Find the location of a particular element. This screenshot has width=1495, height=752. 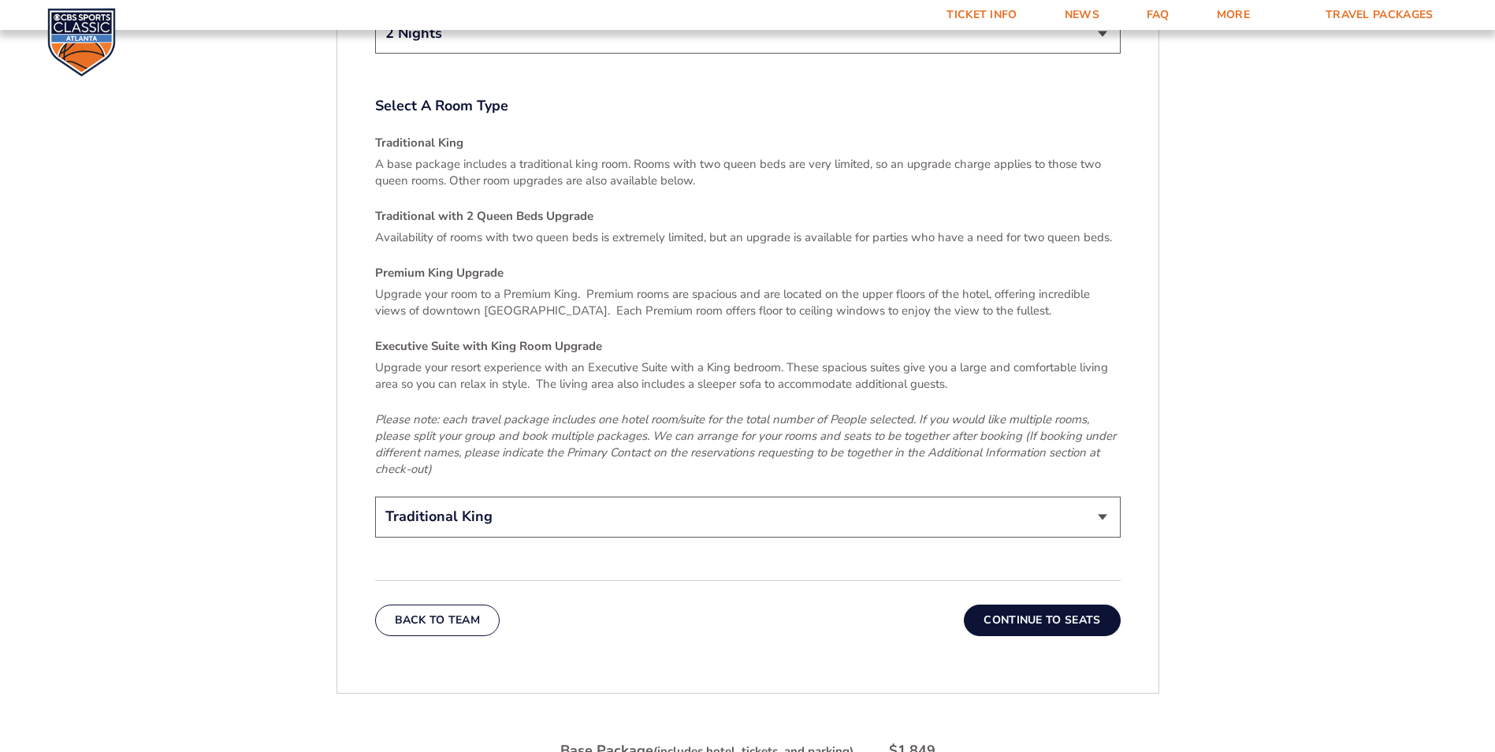

button: Back To Team is located at coordinates (437, 620).